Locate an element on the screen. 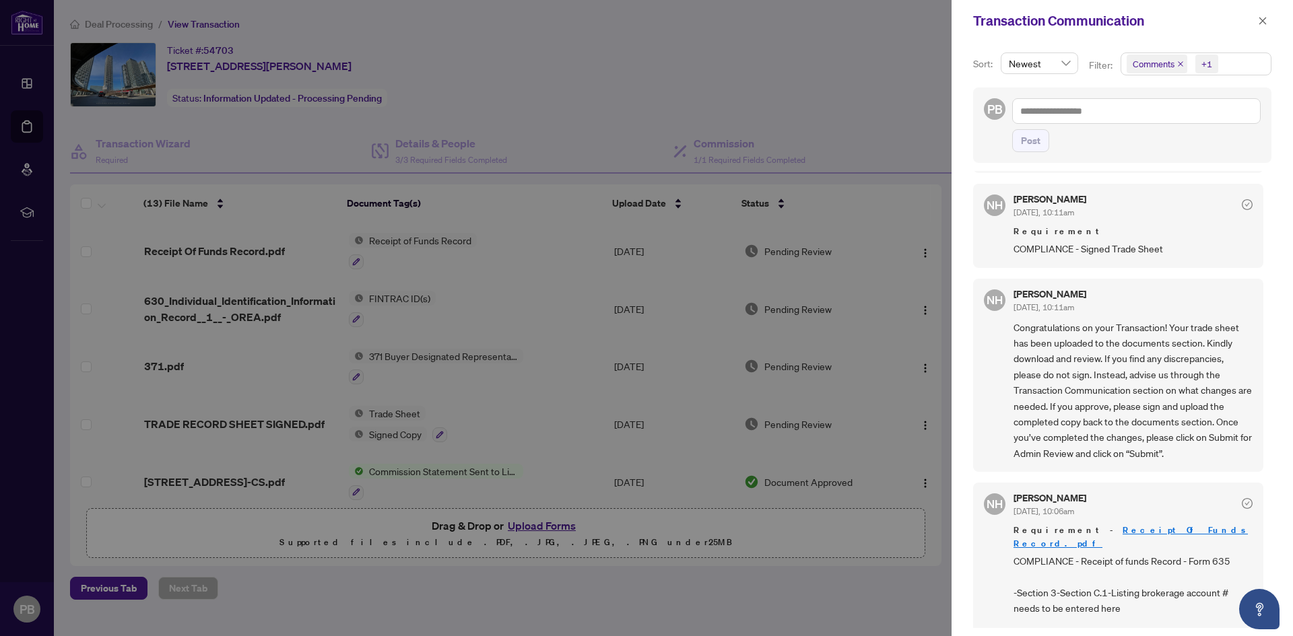  span: Congratulations on your Transaction! Your trade sheet has been uploaded to the documents section.... is located at coordinates (1133, 391).